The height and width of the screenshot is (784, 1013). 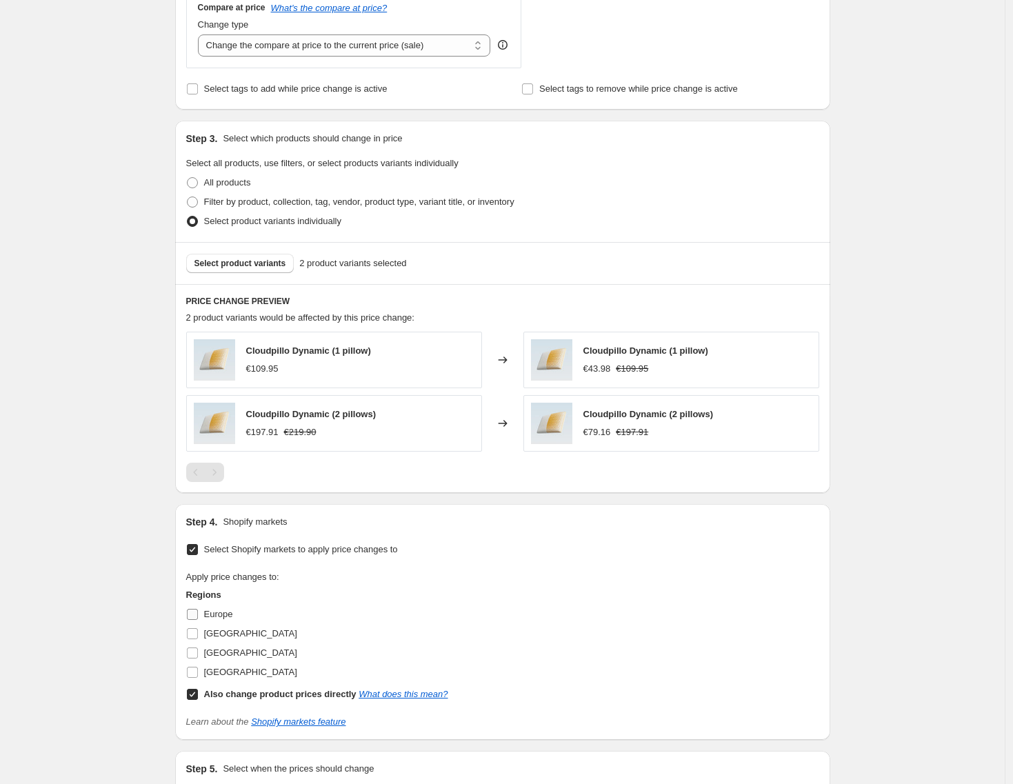 I want to click on a: What does this mean?, so click(x=403, y=693).